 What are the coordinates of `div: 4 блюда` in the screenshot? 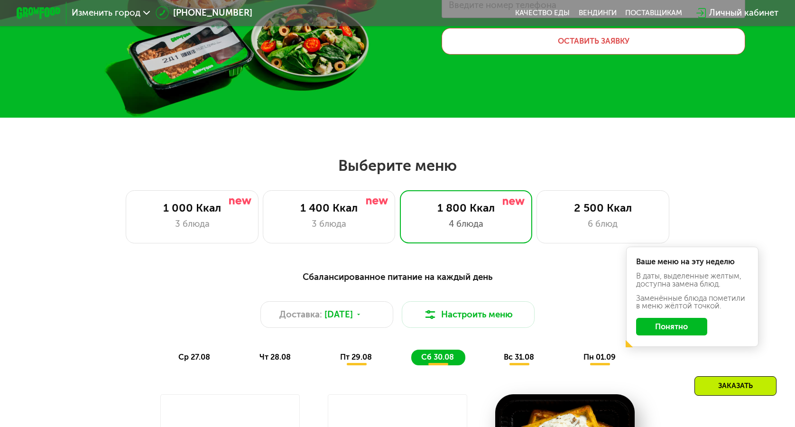 It's located at (466, 224).